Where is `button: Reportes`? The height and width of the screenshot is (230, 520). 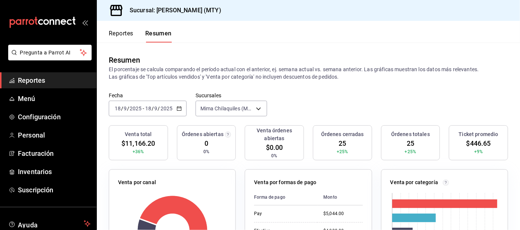
button: Reportes is located at coordinates (121, 36).